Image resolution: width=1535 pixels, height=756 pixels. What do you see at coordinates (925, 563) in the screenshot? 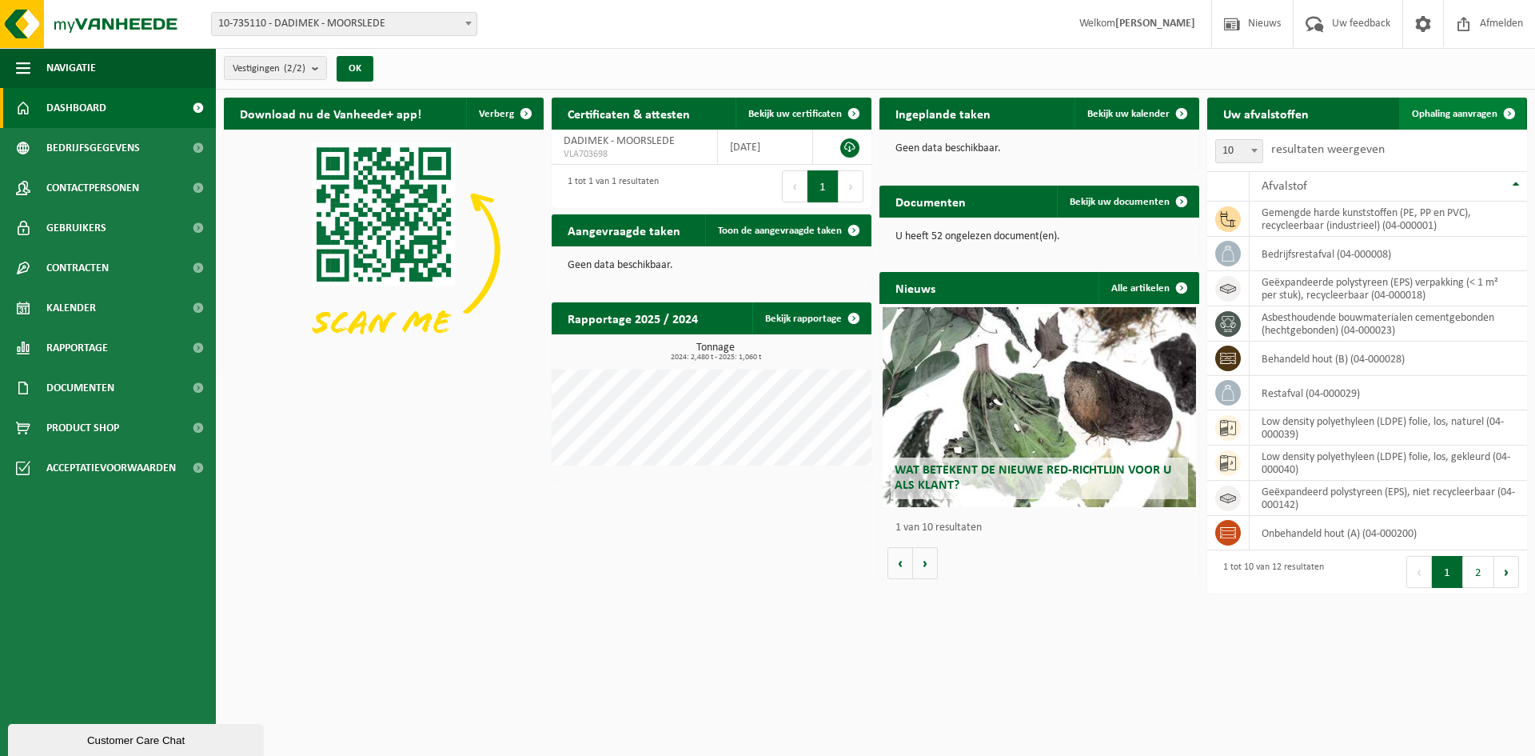
I see `button: Volgende` at bounding box center [925, 563].